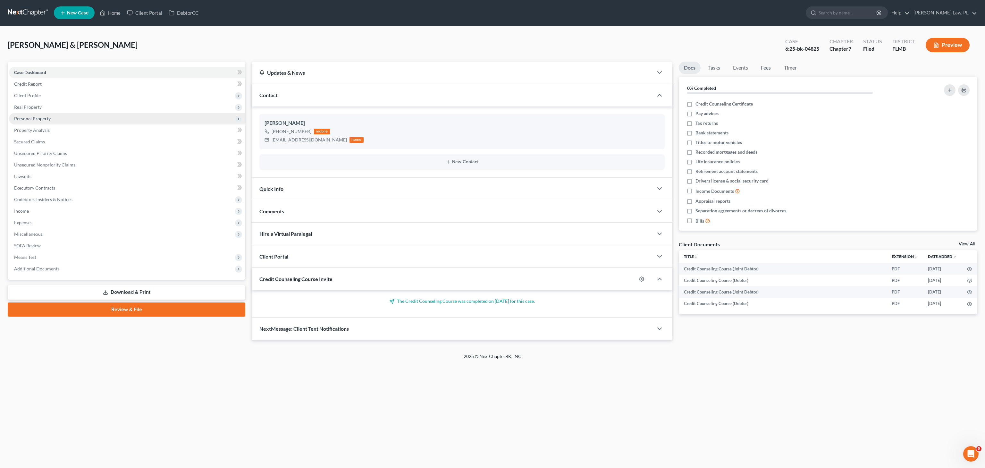 The height and width of the screenshot is (468, 985). I want to click on a: Lawsuits, so click(127, 176).